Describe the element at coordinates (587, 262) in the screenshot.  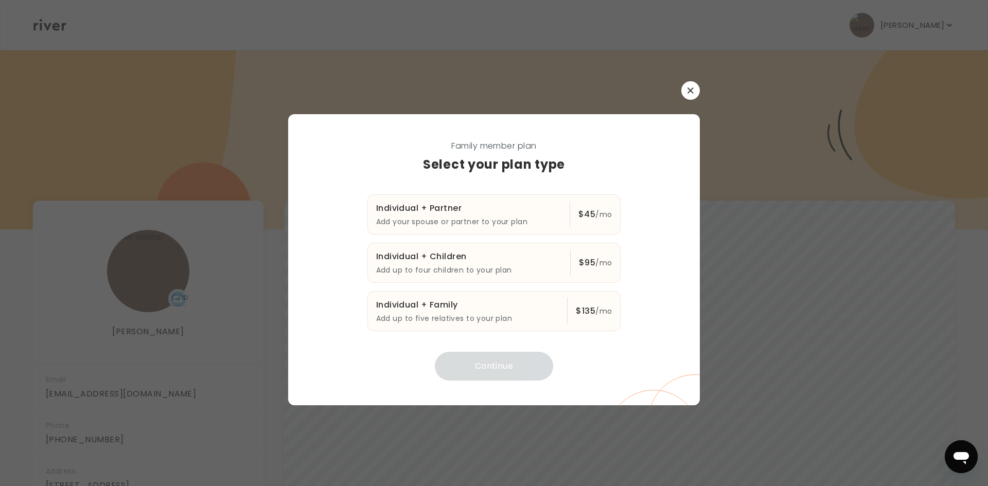
I see `strong: $ 95` at that location.